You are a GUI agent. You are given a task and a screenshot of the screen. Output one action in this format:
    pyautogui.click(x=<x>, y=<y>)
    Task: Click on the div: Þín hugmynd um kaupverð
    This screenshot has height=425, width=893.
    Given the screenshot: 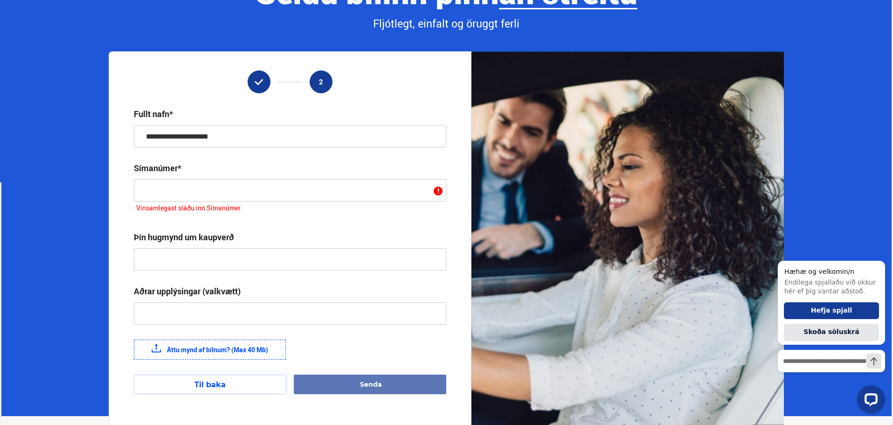 What is the action you would take?
    pyautogui.click(x=184, y=237)
    